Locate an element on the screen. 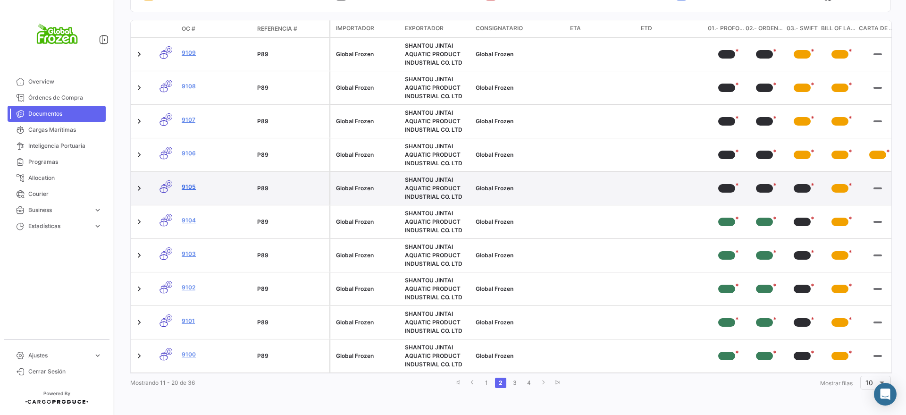  a: 2 is located at coordinates (501, 383).